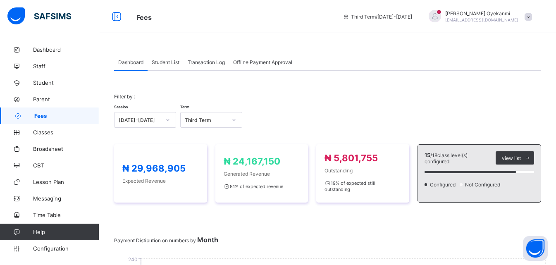  I want to click on span: Student List, so click(165, 62).